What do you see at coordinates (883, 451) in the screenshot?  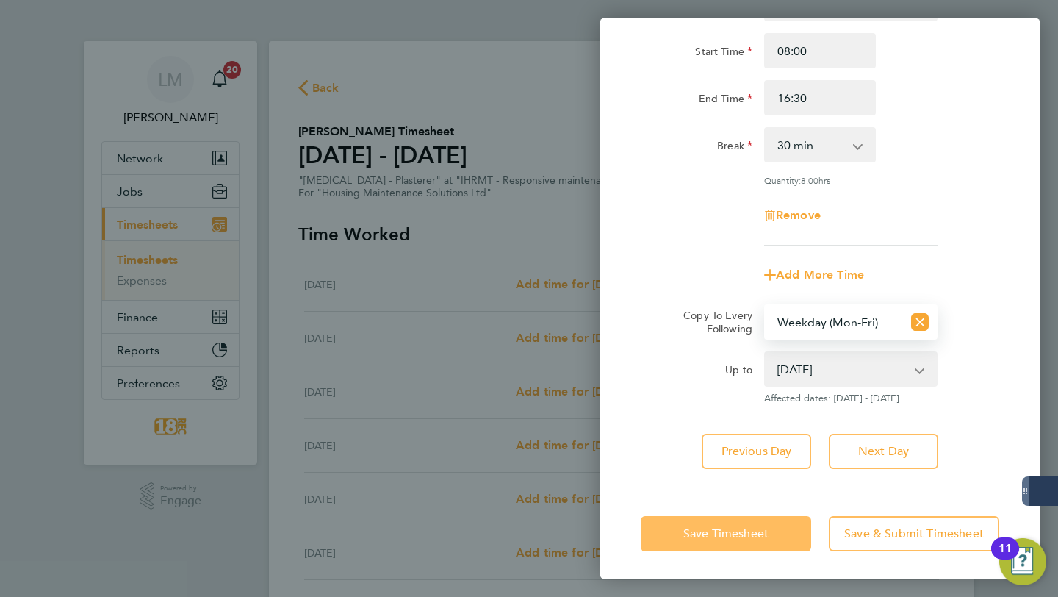 I see `button: Next Day` at bounding box center [883, 451].